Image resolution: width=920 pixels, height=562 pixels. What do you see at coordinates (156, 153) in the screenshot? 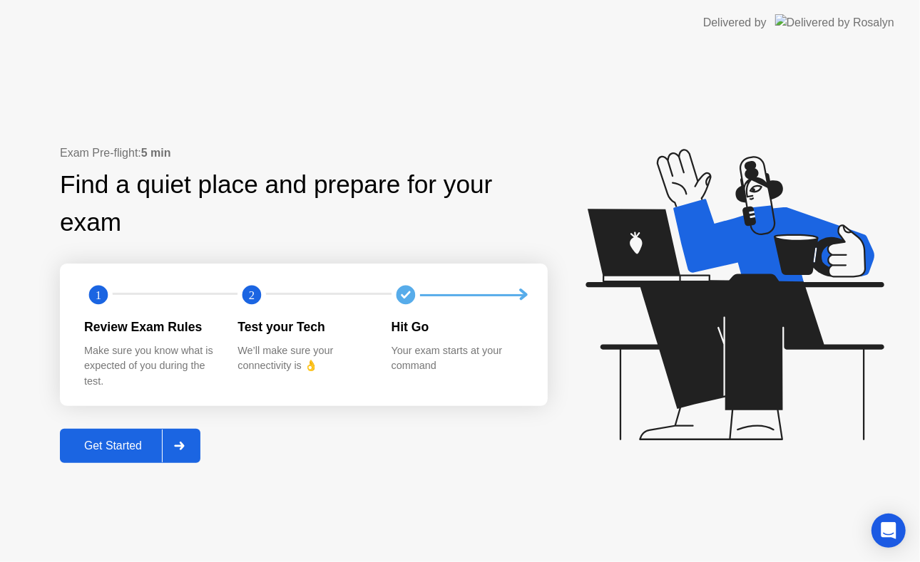
I see `b: 5 min` at bounding box center [156, 153].